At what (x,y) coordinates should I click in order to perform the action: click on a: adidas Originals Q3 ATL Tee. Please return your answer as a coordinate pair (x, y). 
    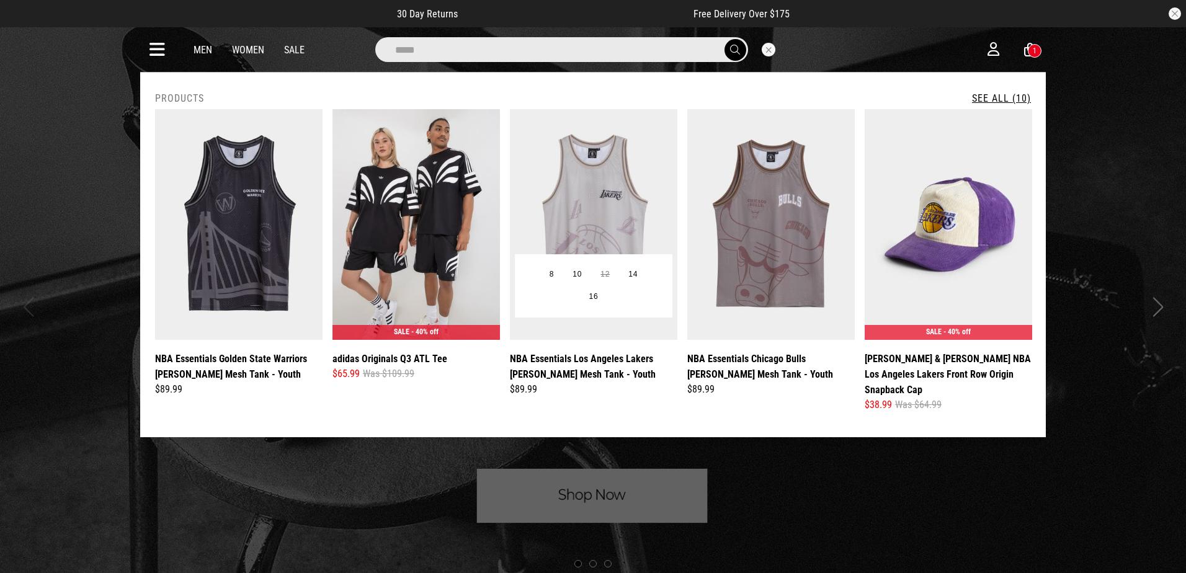
    Looking at the image, I should click on (390, 359).